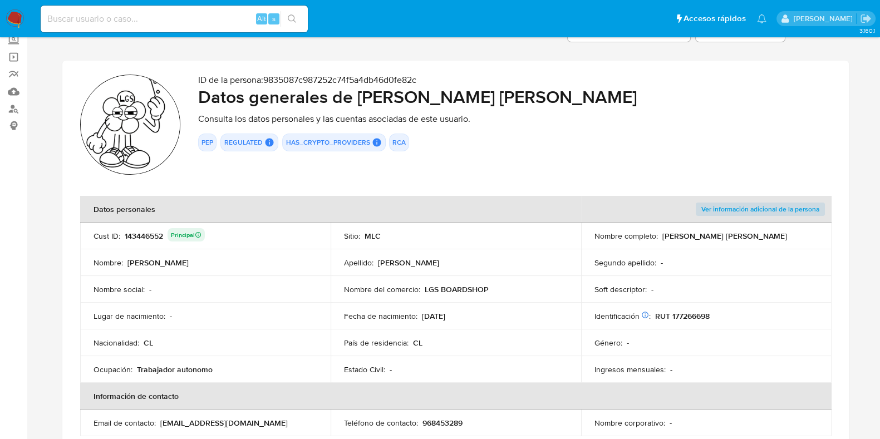 Image resolution: width=880 pixels, height=439 pixels. What do you see at coordinates (174, 19) in the screenshot?
I see `input: Buscar usuario o caso...` at bounding box center [174, 19].